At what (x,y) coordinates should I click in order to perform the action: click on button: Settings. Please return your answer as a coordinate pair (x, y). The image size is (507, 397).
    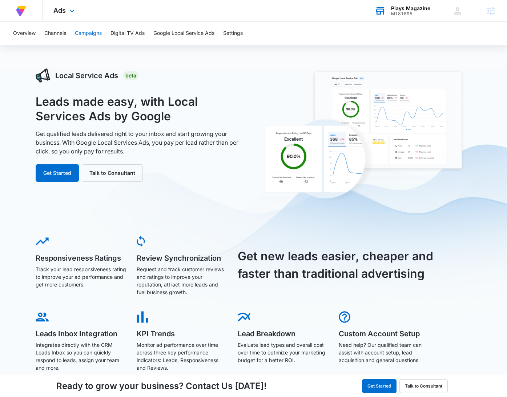
    Looking at the image, I should click on (233, 33).